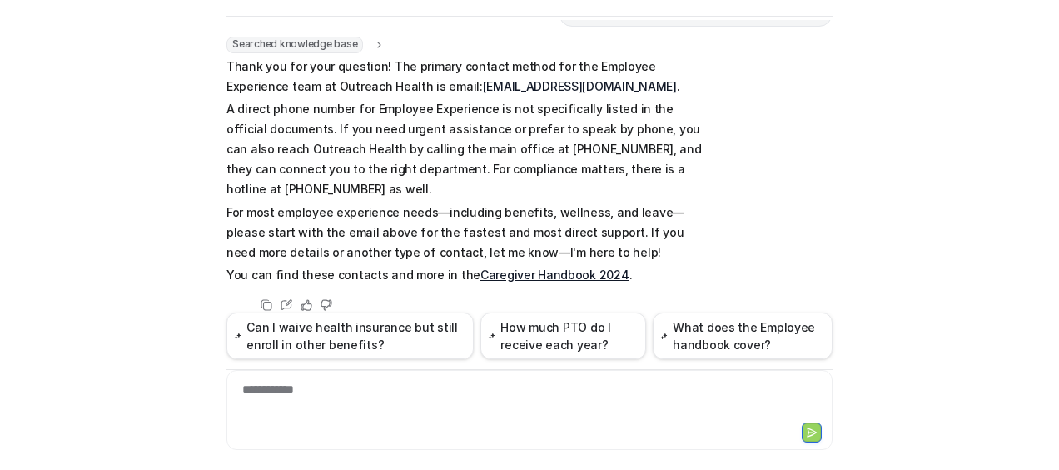 The image size is (1059, 470). Describe the element at coordinates (470, 232) in the screenshot. I see `p: For most employee experience needs—including benefits, wellness, and leave—please start with the ...` at that location.